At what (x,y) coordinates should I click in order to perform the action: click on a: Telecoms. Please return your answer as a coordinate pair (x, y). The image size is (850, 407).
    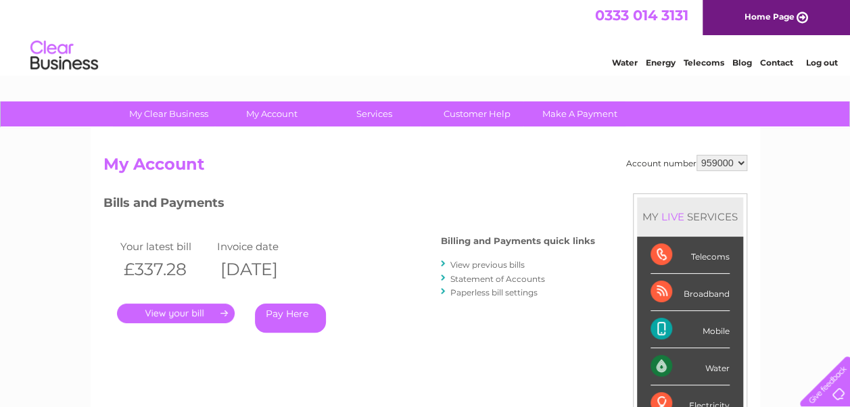
    Looking at the image, I should click on (704, 62).